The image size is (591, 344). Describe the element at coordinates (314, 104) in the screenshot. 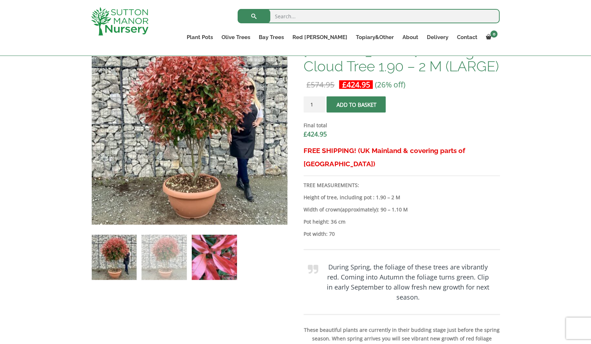

I see `input: Product quantity` at that location.